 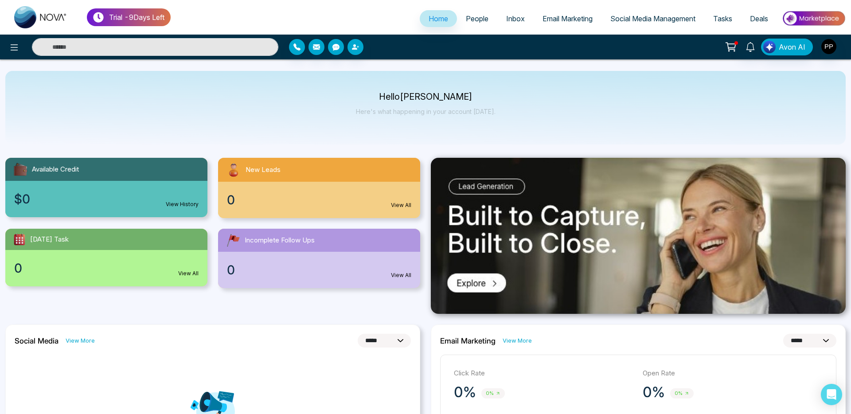 I want to click on img: Lead Flow, so click(x=770, y=47).